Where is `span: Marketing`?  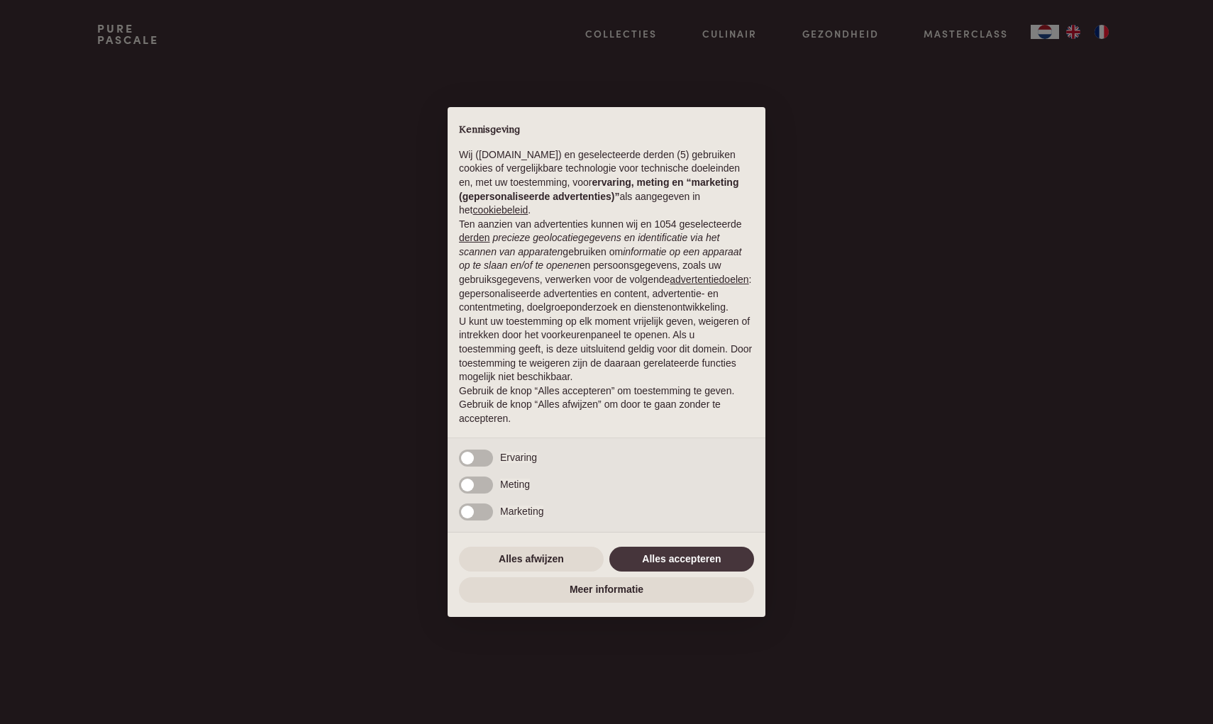 span: Marketing is located at coordinates (521, 511).